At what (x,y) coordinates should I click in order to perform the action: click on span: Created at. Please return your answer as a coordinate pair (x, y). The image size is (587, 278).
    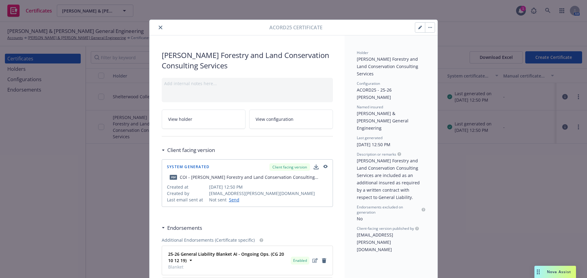
    Looking at the image, I should click on (187, 187).